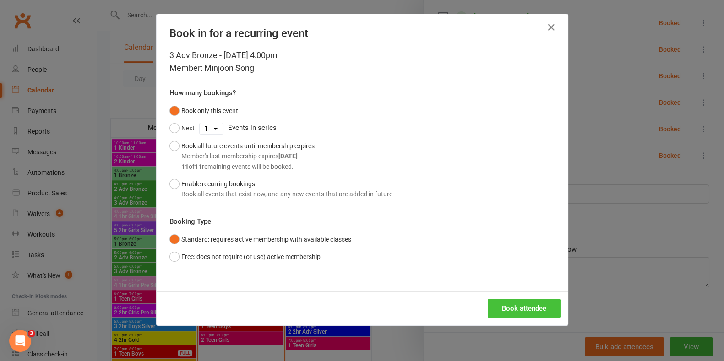 Image resolution: width=724 pixels, height=361 pixels. Describe the element at coordinates (245, 257) in the screenshot. I see `button: Free: does not require (or use) active membership` at that location.